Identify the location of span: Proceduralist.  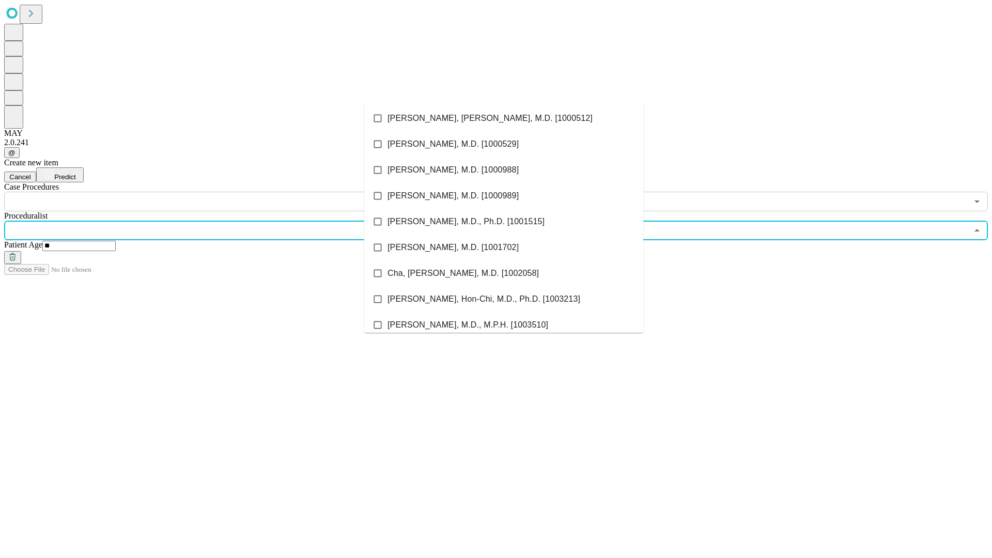
(26, 215).